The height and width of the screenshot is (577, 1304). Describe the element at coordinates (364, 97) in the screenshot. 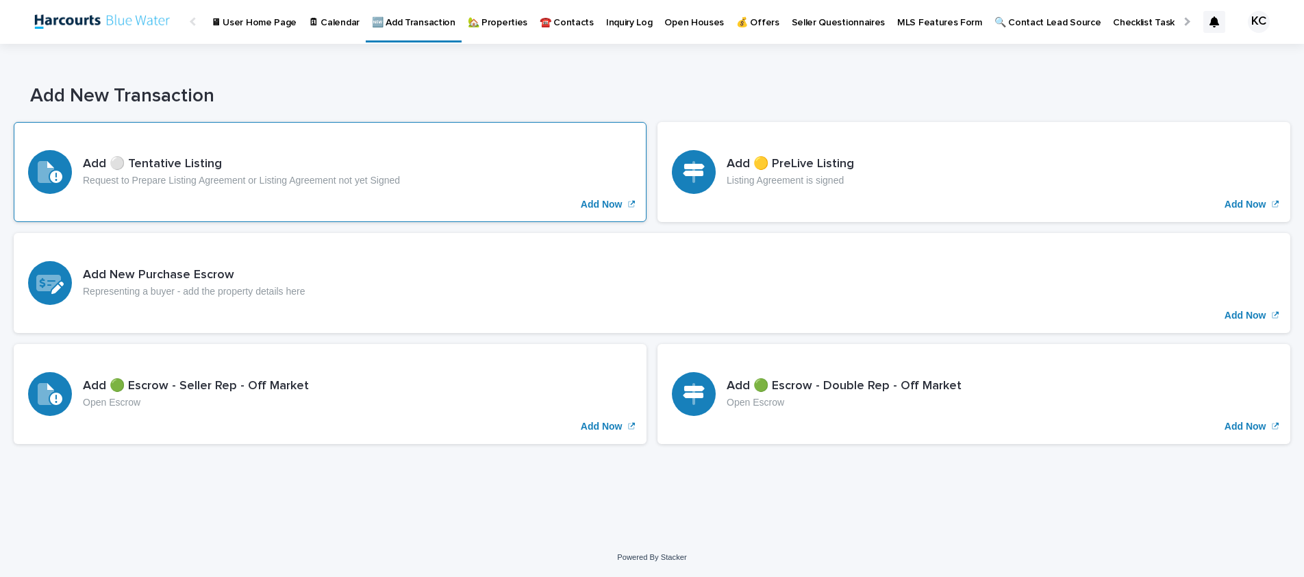

I see `h1: Add New Transaction` at that location.